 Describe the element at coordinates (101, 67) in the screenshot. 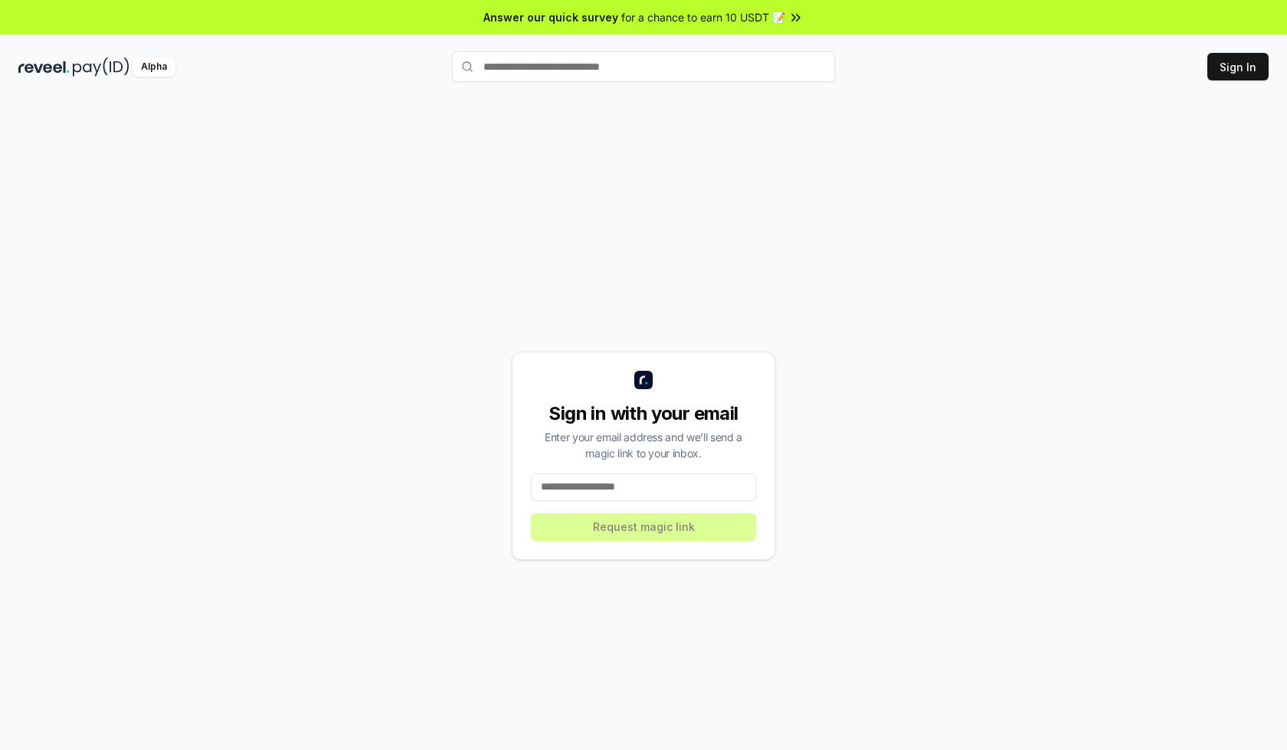

I see `img: pay_id` at that location.